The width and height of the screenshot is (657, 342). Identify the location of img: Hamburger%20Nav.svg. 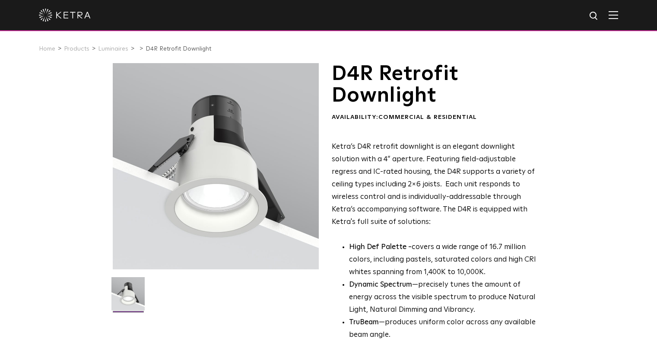
(614, 15).